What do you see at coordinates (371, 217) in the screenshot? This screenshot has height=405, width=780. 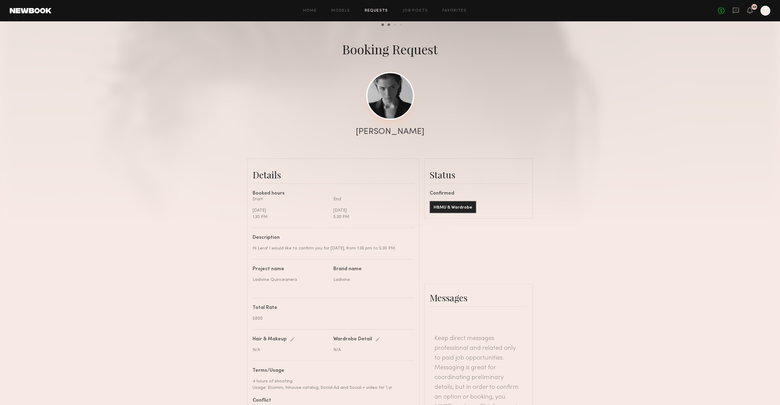 I see `div: 5:30 PM` at bounding box center [371, 217].